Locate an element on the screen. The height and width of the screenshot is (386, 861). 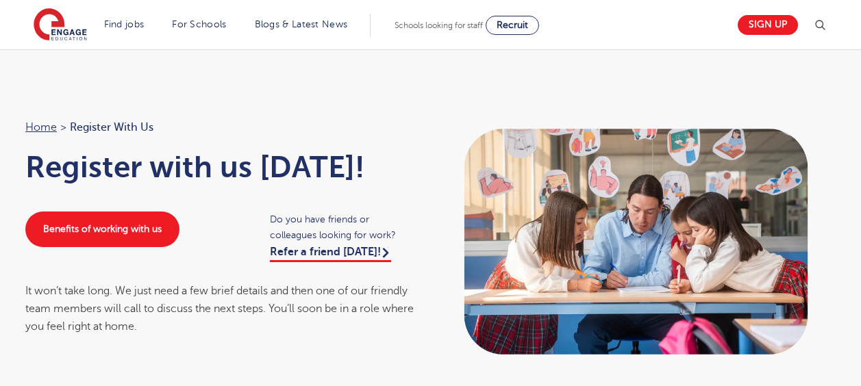
a: Find jobs is located at coordinates (124, 24).